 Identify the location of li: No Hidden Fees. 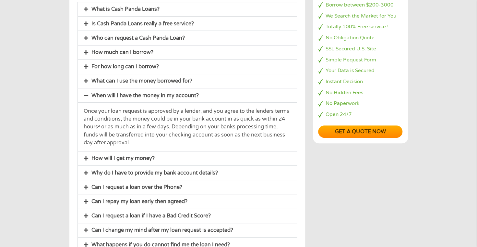
(361, 93).